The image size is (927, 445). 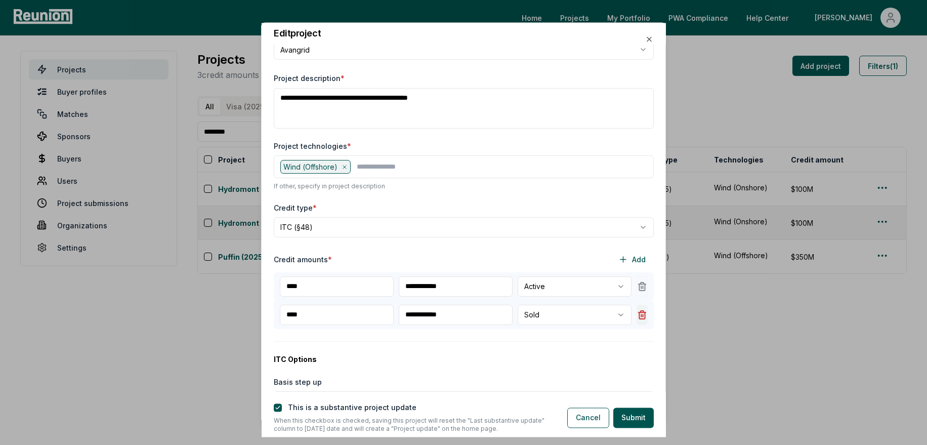 What do you see at coordinates (588, 417) in the screenshot?
I see `button: Cancel` at bounding box center [588, 417].